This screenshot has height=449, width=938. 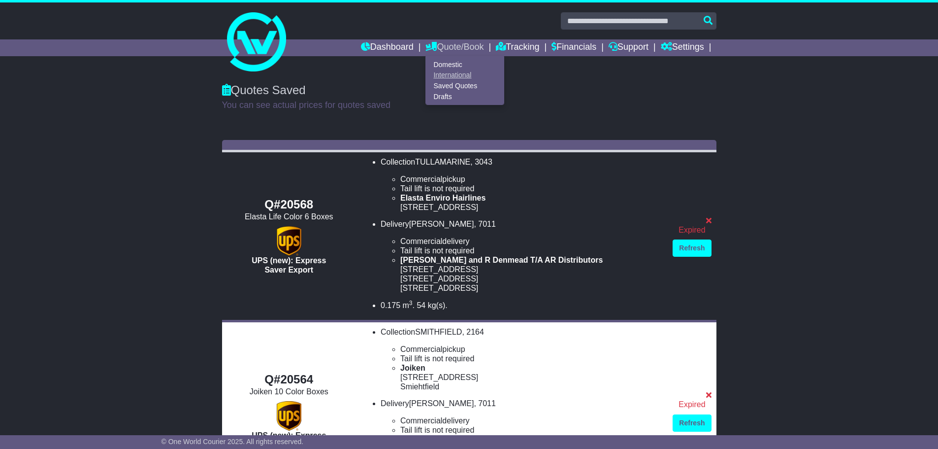 What do you see at coordinates (469, 105) in the screenshot?
I see `p: You can see actual prices for quotes saved` at bounding box center [469, 105].